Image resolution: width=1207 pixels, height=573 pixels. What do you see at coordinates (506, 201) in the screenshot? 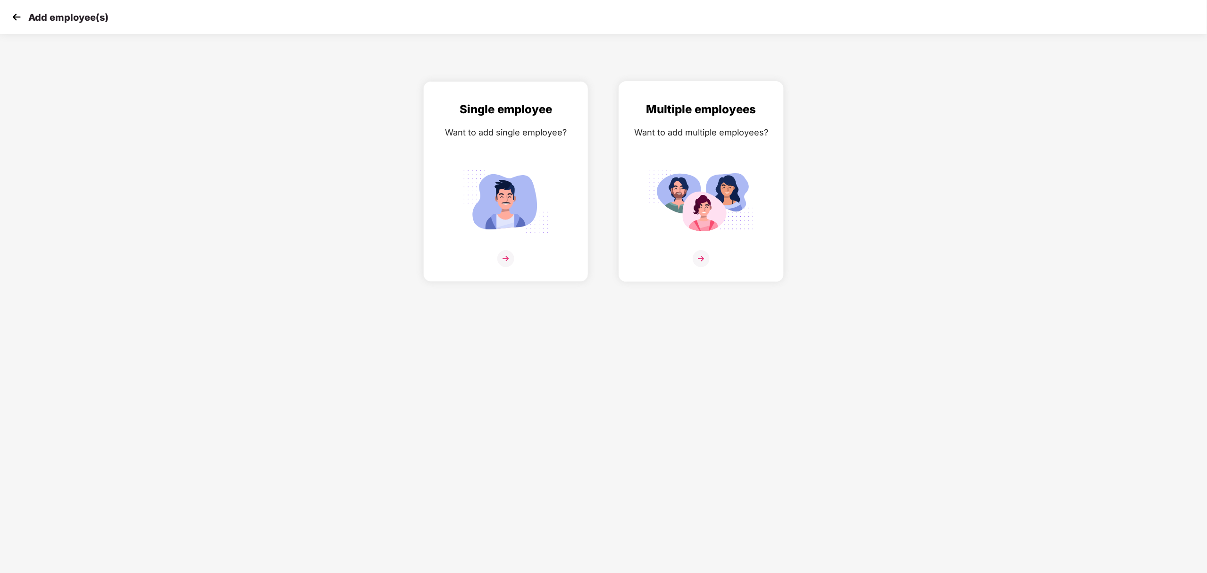
I see `img: svg+xml;base64,PHN2ZyB4bWxucz0iaHR0cDovL3d3dy53My5vcmcvMjAwMC9zdmciIGlkPSJTaW5nbGVfZW1wbG95ZWUiIH...` at bounding box center [506, 201].